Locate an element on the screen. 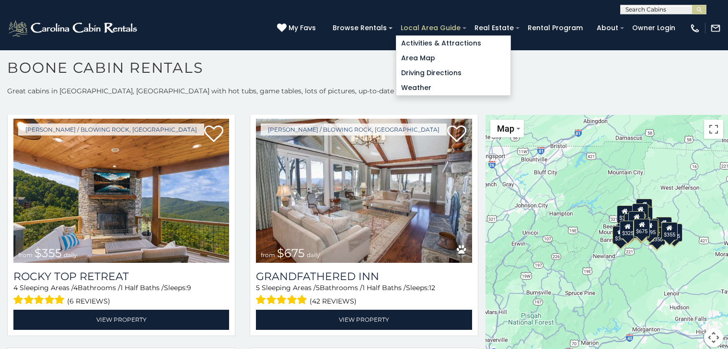 This screenshot has width=728, height=349. span: $675 is located at coordinates (291, 253).